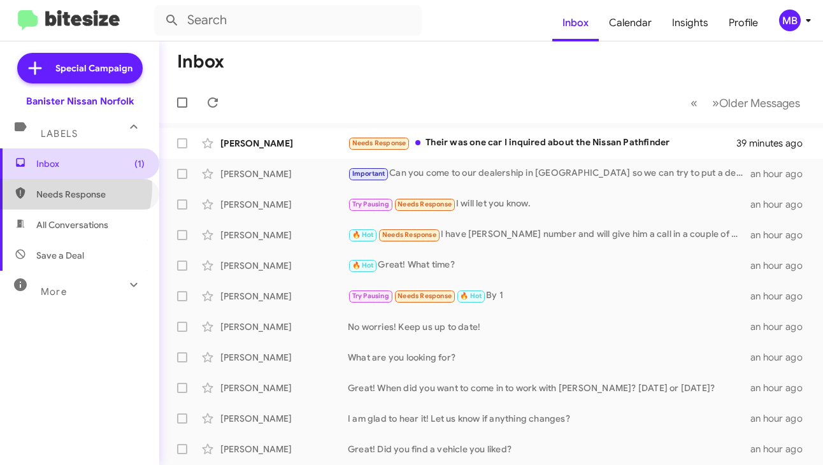  Describe the element at coordinates (53, 292) in the screenshot. I see `span: More` at that location.